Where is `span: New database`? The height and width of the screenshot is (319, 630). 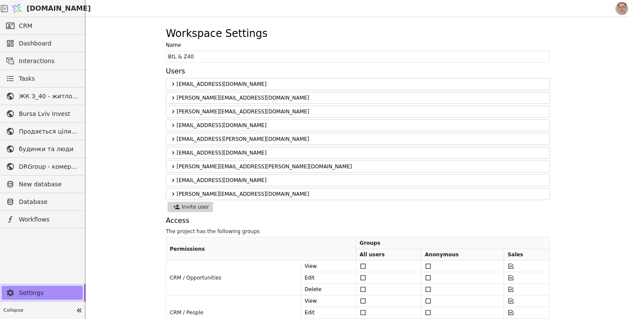 span: New database is located at coordinates (48, 184).